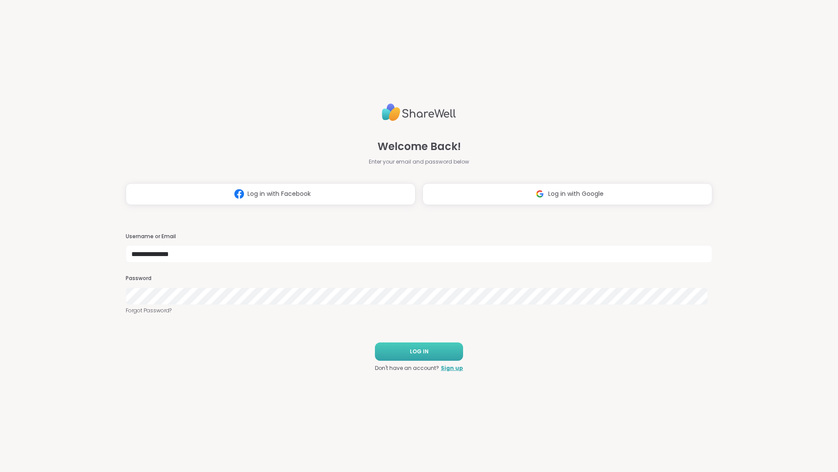  I want to click on a: Forgot Password?, so click(419, 311).